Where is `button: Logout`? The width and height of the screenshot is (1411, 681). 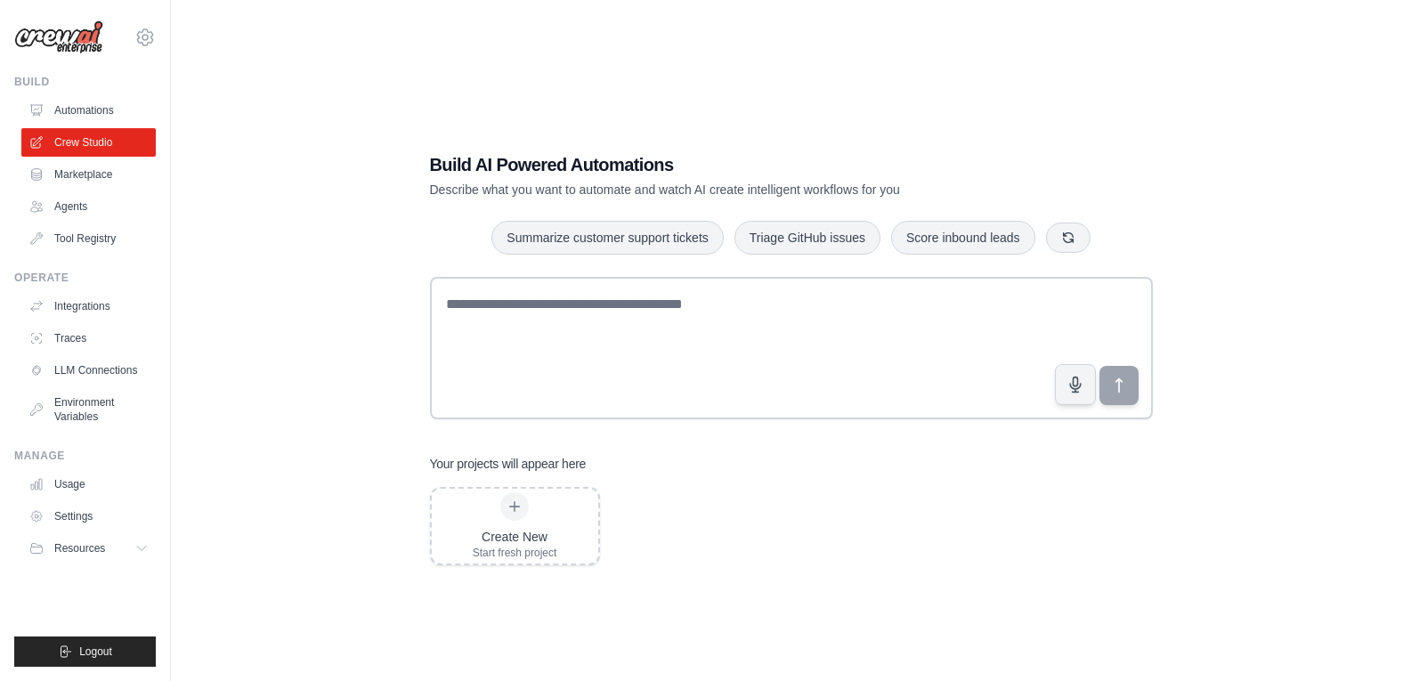
button: Logout is located at coordinates (85, 652).